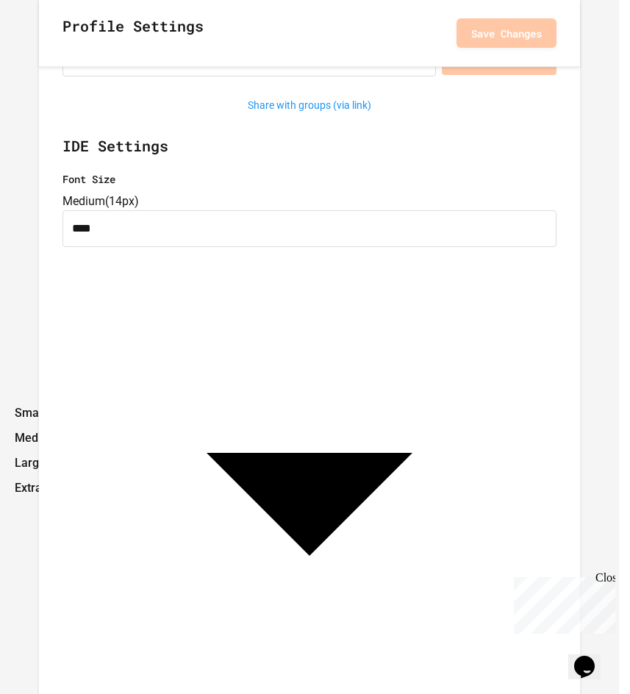  What do you see at coordinates (317, 413) in the screenshot?
I see `li: Small ( 12px )` at bounding box center [317, 413].